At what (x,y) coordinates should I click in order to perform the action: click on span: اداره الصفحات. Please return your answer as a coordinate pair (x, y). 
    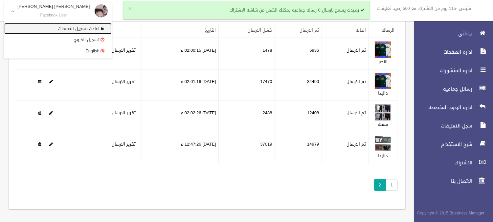
    Looking at the image, I should click on (442, 52).